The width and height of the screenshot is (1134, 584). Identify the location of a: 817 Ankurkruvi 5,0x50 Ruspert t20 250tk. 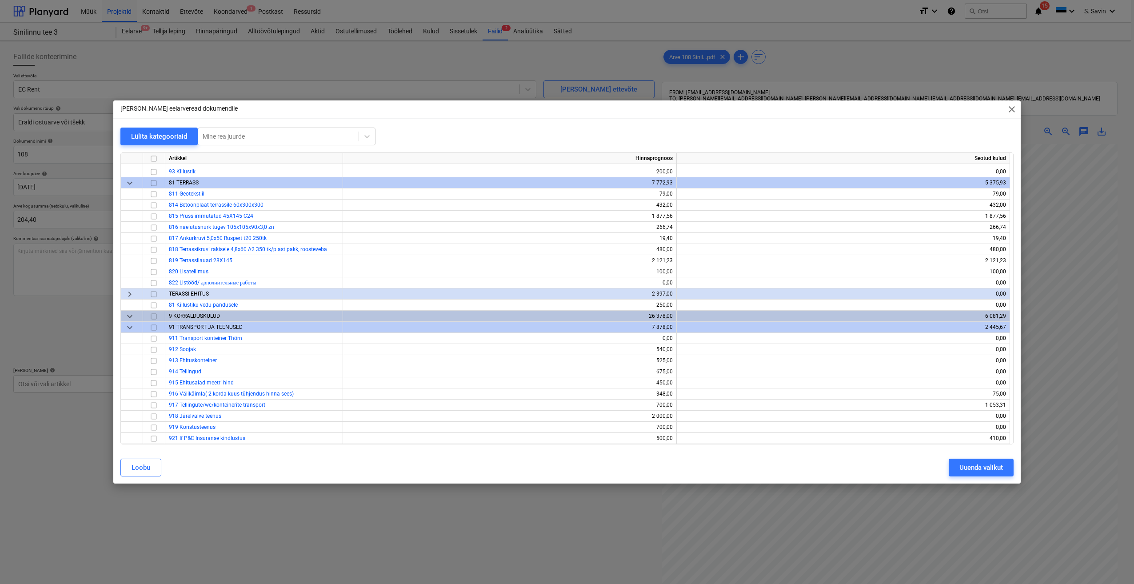
(218, 238).